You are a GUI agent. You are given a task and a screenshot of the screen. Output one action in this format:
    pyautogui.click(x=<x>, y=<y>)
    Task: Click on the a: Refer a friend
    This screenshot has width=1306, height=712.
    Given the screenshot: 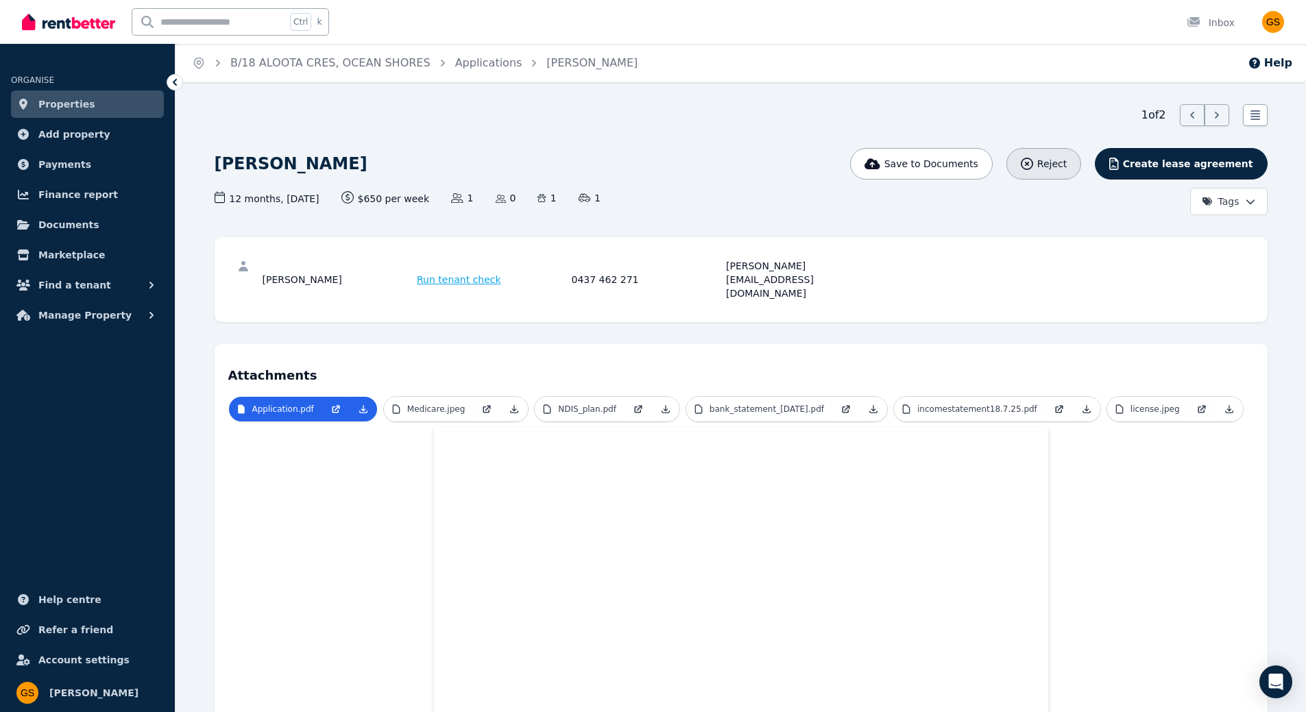 What is the action you would take?
    pyautogui.click(x=87, y=630)
    